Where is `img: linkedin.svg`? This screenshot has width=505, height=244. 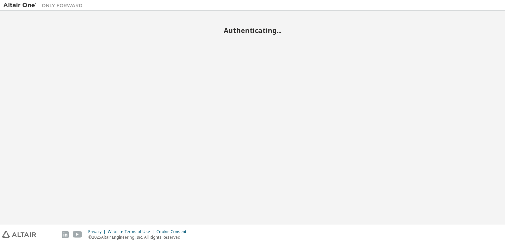 img: linkedin.svg is located at coordinates (65, 234).